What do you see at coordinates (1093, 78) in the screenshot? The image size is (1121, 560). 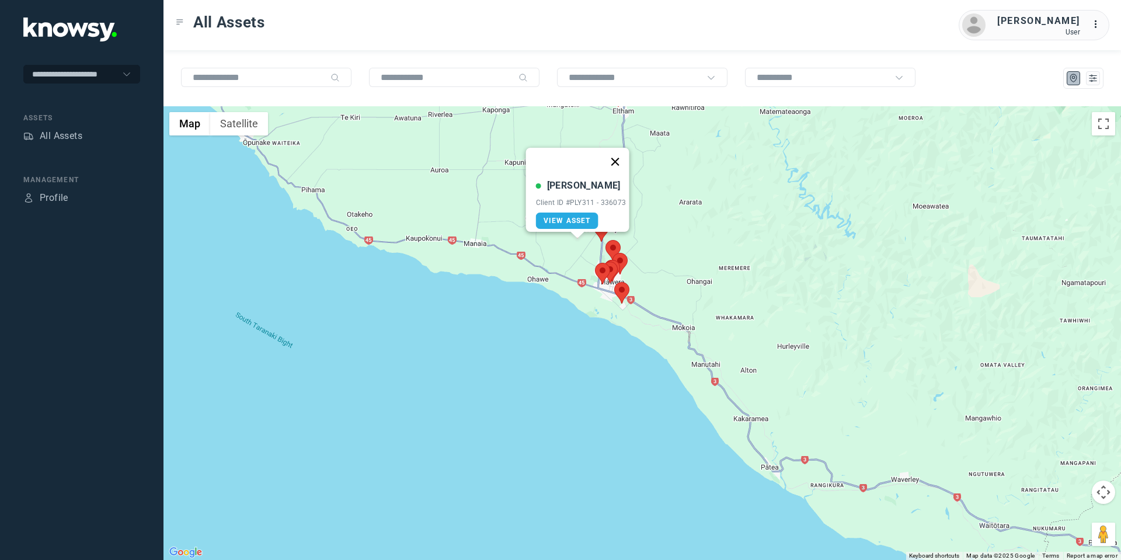 I see `div: List` at bounding box center [1093, 78].